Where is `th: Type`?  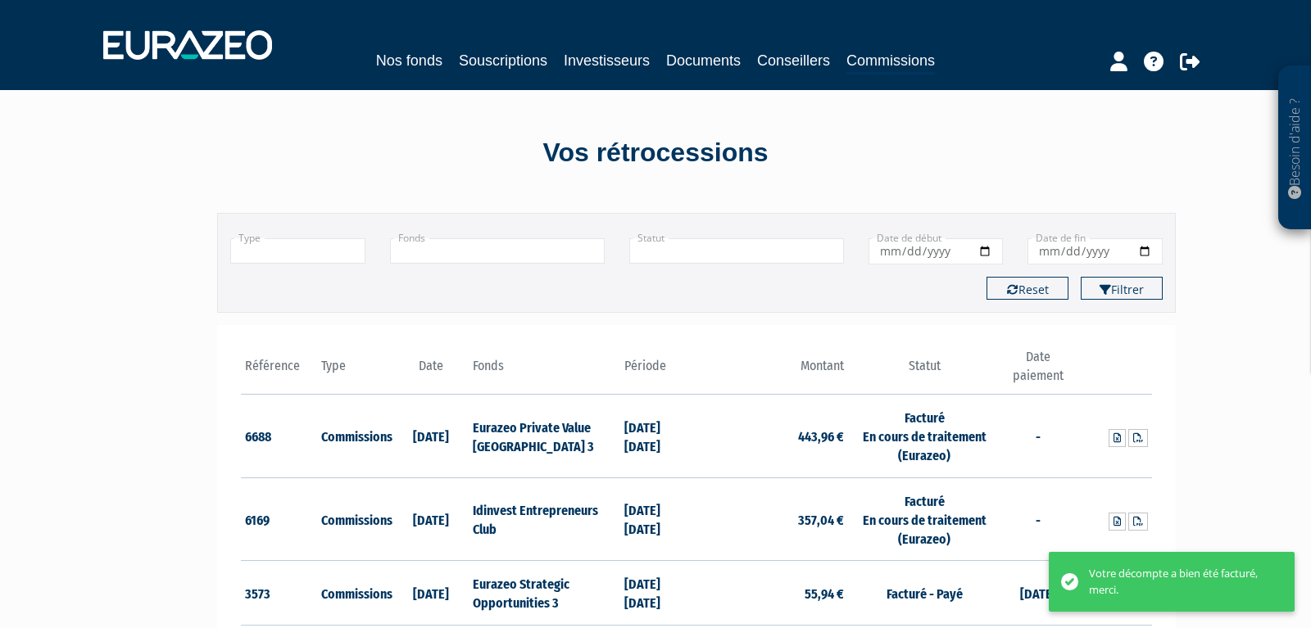
th: Type is located at coordinates (355, 371).